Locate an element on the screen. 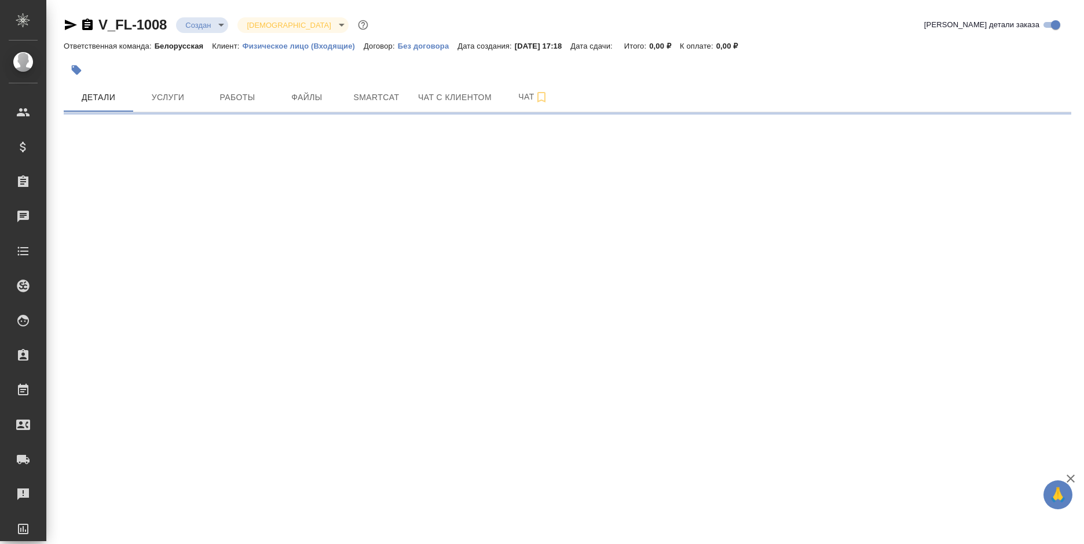 This screenshot has height=544, width=1084. a: Физическое лицо (Входящие) is located at coordinates (303, 45).